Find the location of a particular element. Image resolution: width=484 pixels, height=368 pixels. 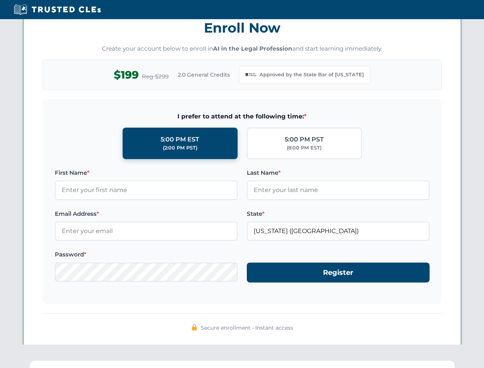

label: Email Address is located at coordinates (146, 214).